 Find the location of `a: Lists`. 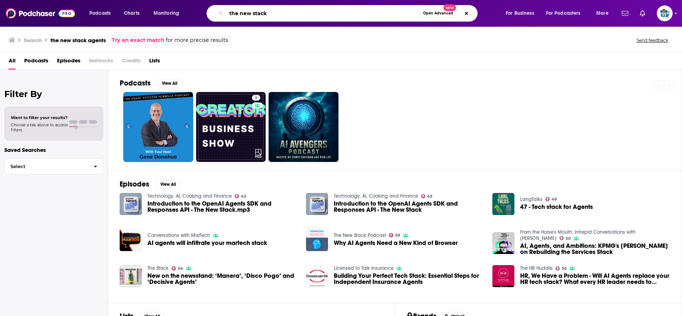

a: Lists is located at coordinates (155, 62).